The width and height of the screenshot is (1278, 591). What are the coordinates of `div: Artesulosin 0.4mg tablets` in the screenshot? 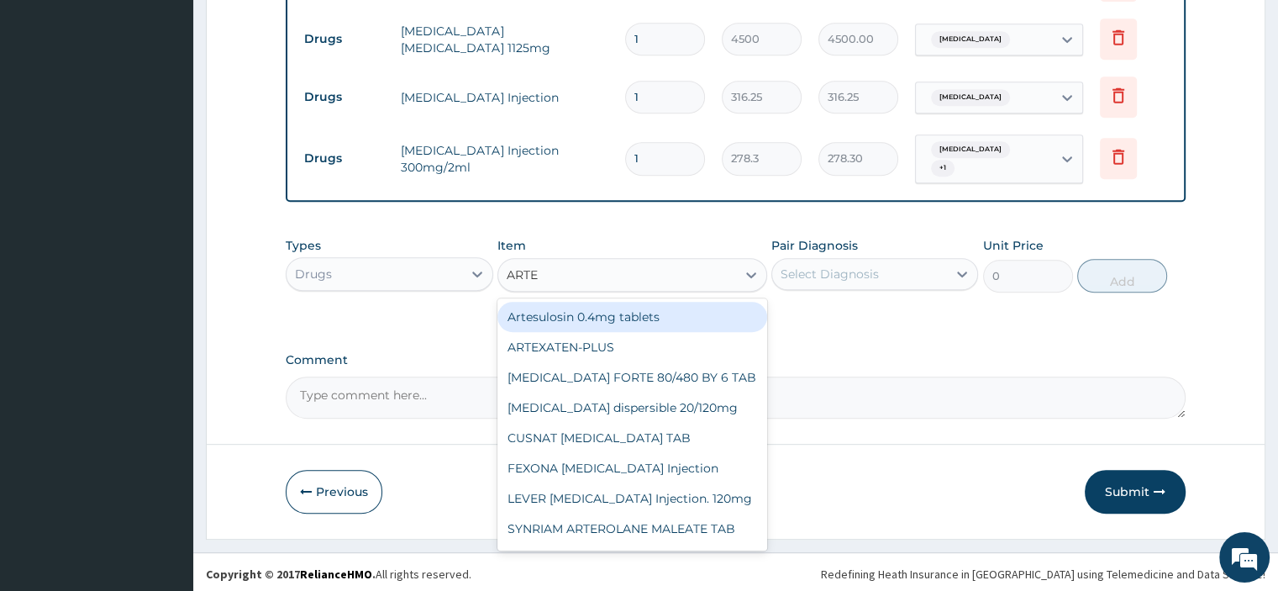 It's located at (632, 317).